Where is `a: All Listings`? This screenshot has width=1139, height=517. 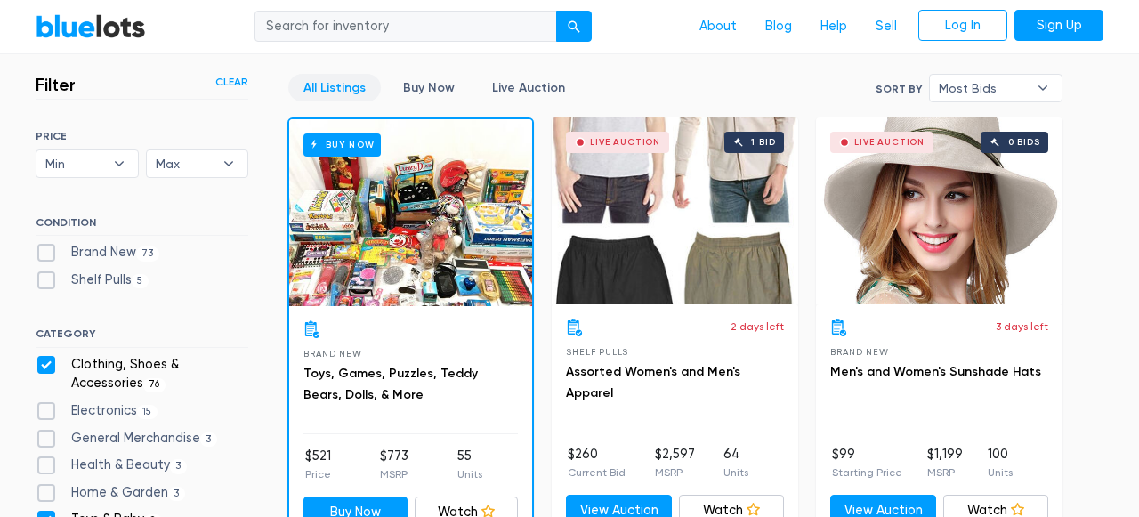 a: All Listings is located at coordinates (335, 87).